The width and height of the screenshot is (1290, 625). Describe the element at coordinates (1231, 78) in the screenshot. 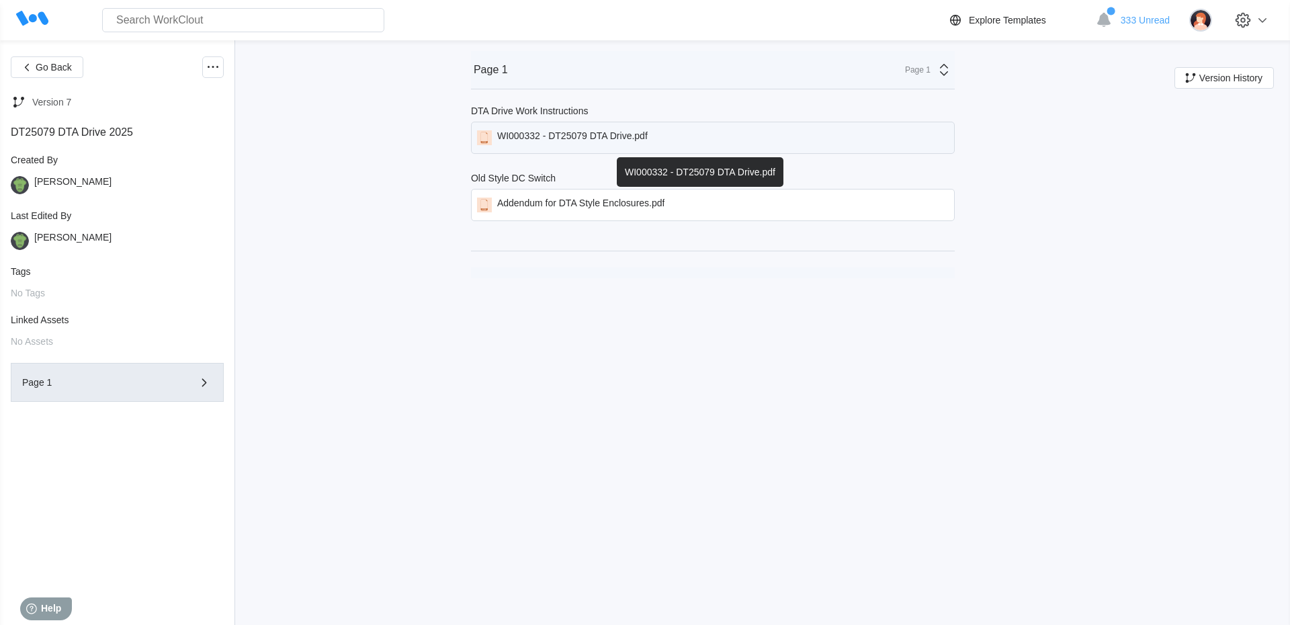

I see `span: Version History` at that location.